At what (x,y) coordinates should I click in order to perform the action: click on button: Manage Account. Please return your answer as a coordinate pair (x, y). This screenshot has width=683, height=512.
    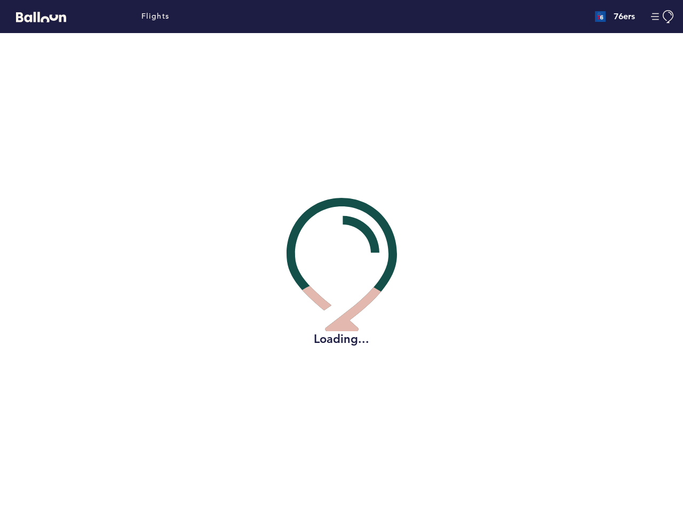
    Looking at the image, I should click on (663, 17).